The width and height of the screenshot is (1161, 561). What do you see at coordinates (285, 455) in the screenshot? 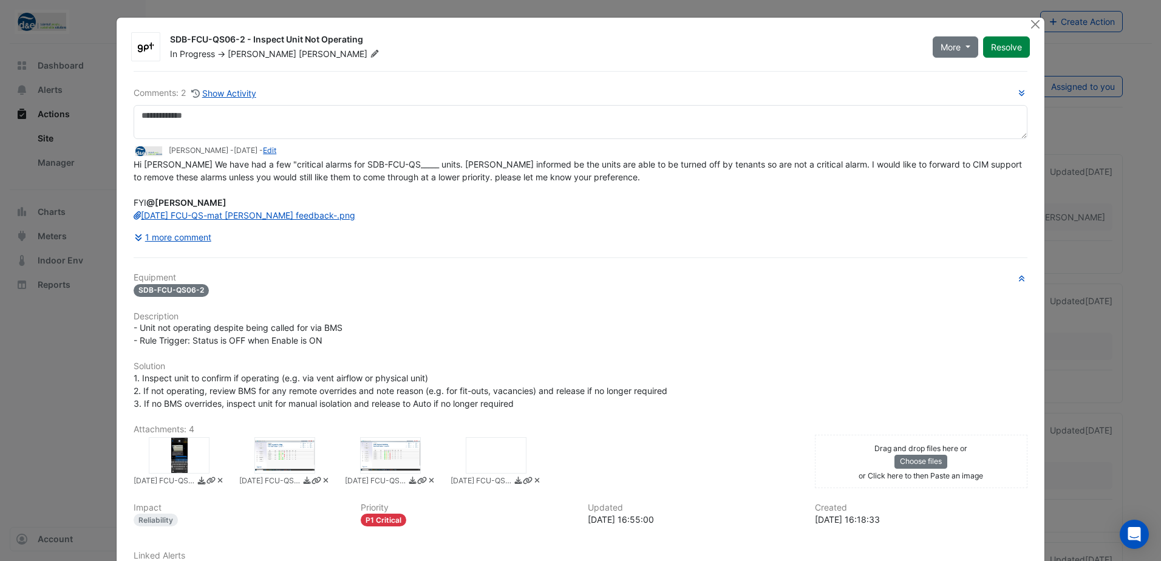
I see `div: 2025-07-31 FCU-QS-3-1.png` at bounding box center [285, 455].